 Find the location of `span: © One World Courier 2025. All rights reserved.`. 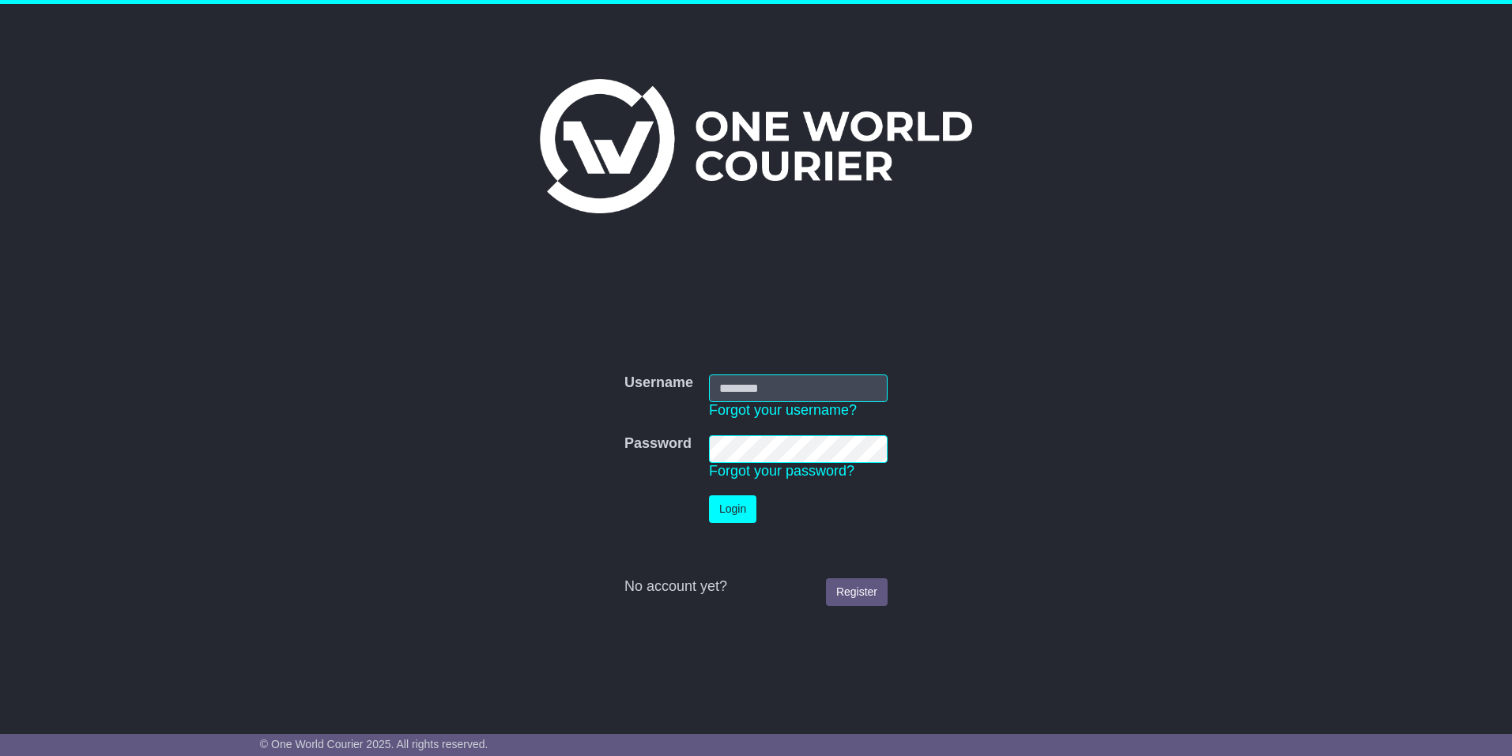

span: © One World Courier 2025. All rights reserved. is located at coordinates (374, 744).